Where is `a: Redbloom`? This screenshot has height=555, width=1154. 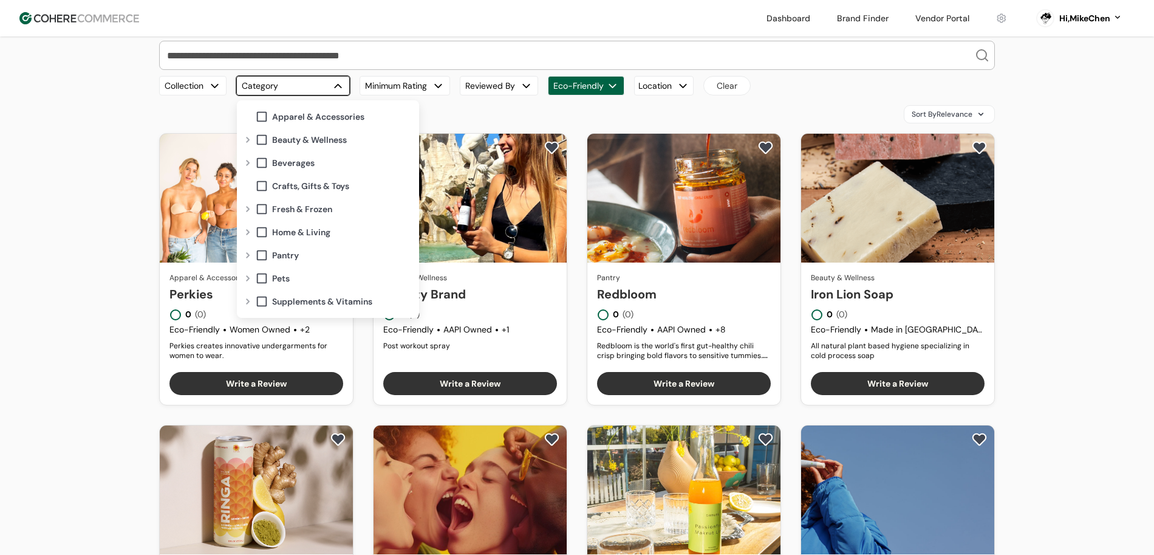 a: Redbloom is located at coordinates (684, 294).